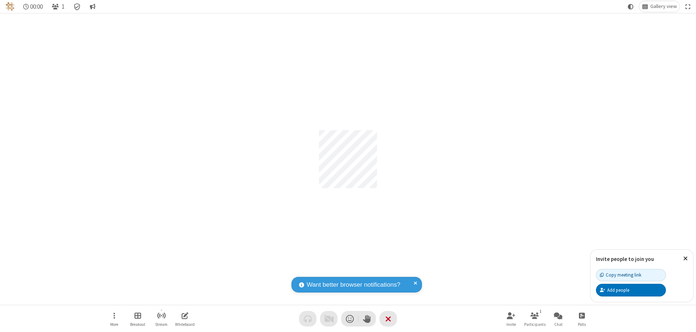 The width and height of the screenshot is (696, 332). Describe the element at coordinates (308, 319) in the screenshot. I see `button: Audio problem - check your Internet connection or call by phone` at that location.